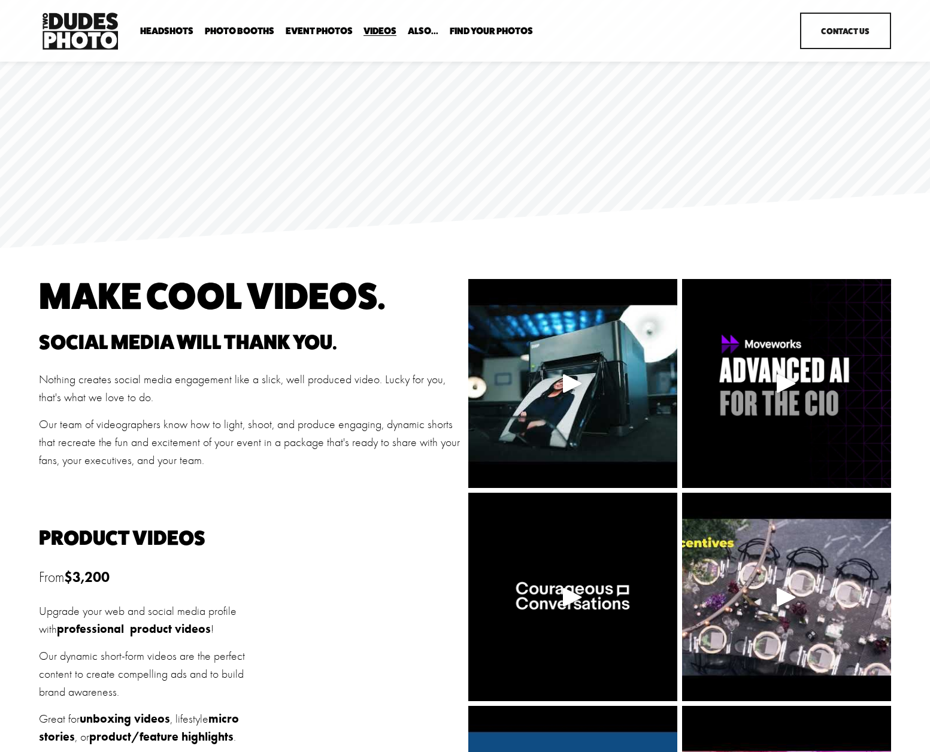 The image size is (930, 752). What do you see at coordinates (140, 728) in the screenshot?
I see `strong: micro stories` at bounding box center [140, 728].